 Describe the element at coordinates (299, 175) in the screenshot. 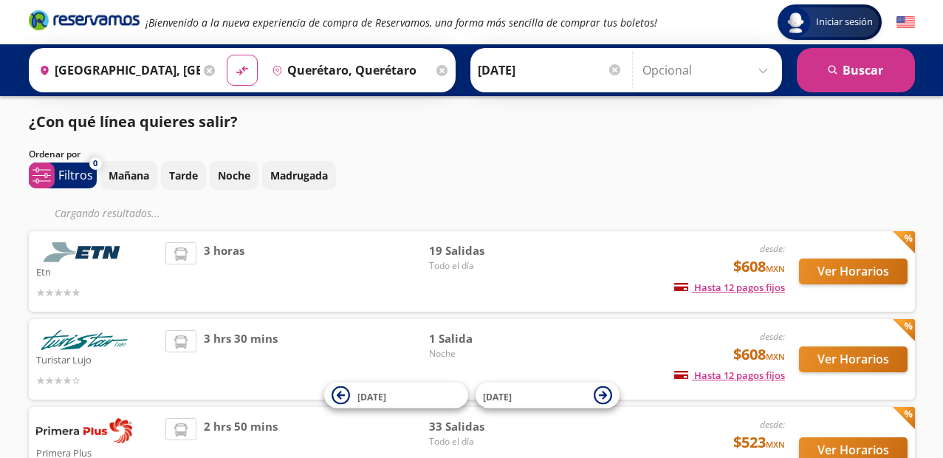

I see `button: Madrugada` at that location.